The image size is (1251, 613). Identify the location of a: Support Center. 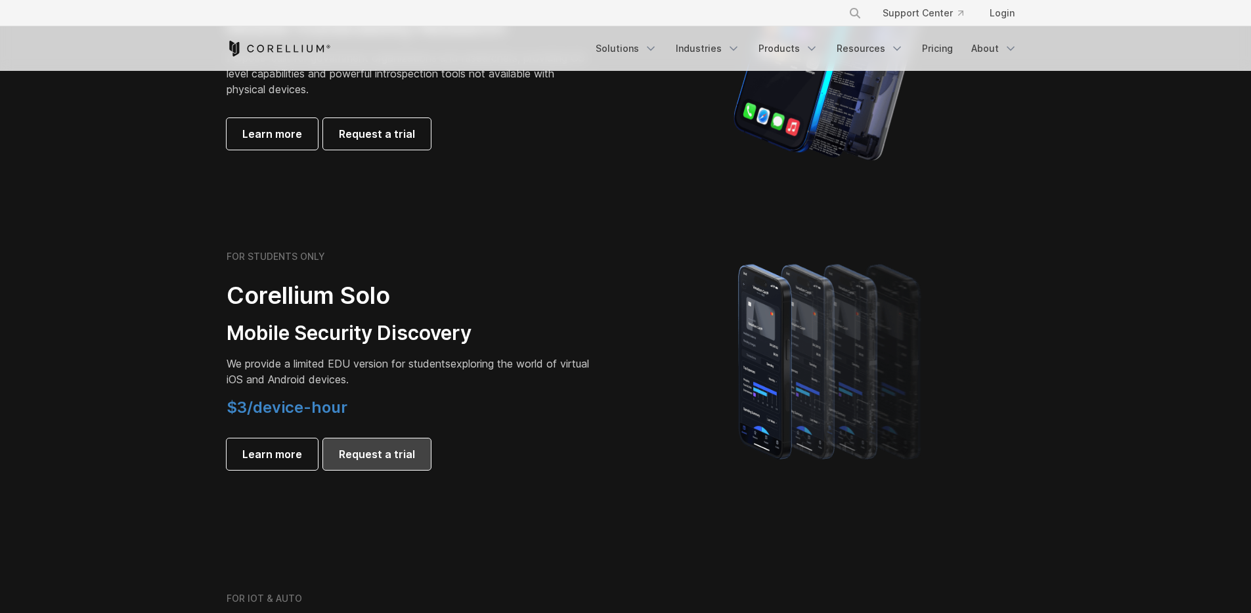
(922, 13).